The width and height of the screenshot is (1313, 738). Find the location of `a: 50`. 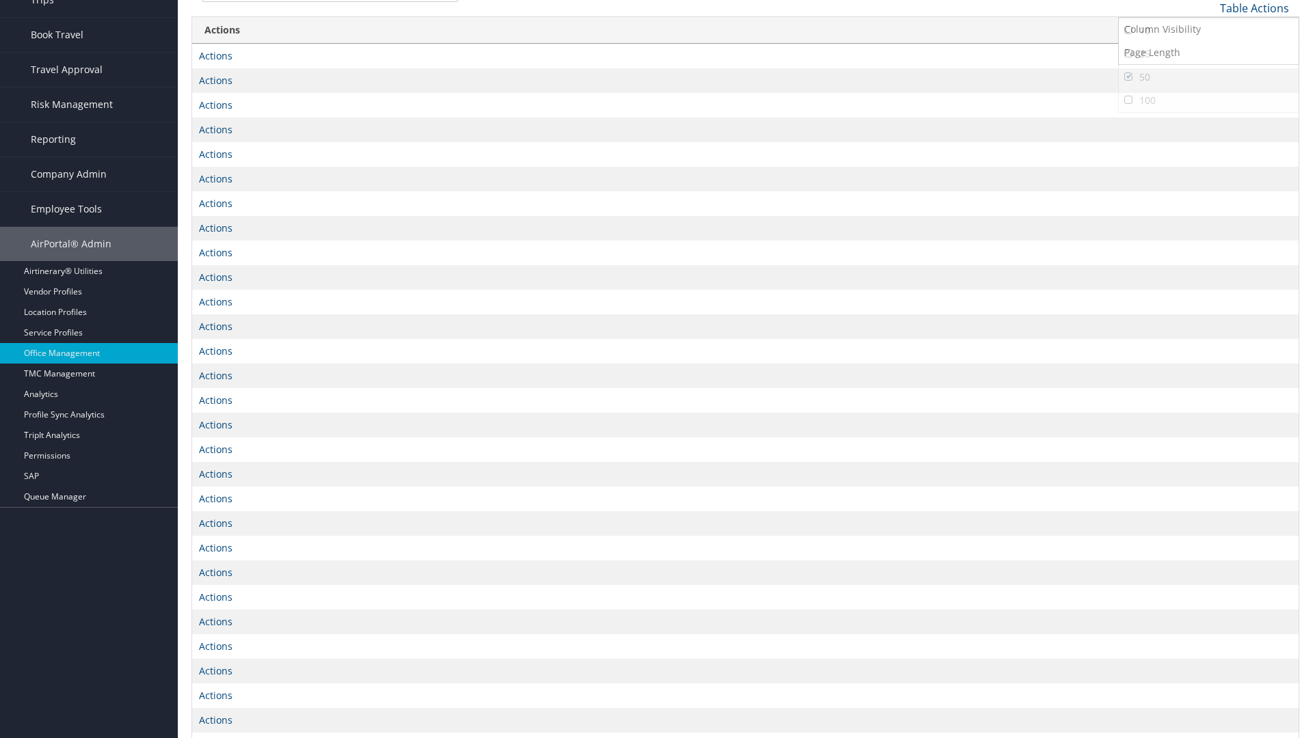

a: 50 is located at coordinates (1208, 77).